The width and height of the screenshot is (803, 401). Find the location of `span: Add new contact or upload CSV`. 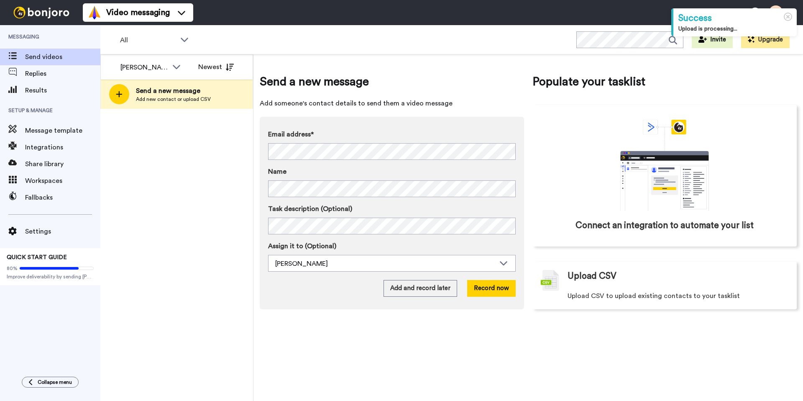

span: Add new contact or upload CSV is located at coordinates (173, 99).